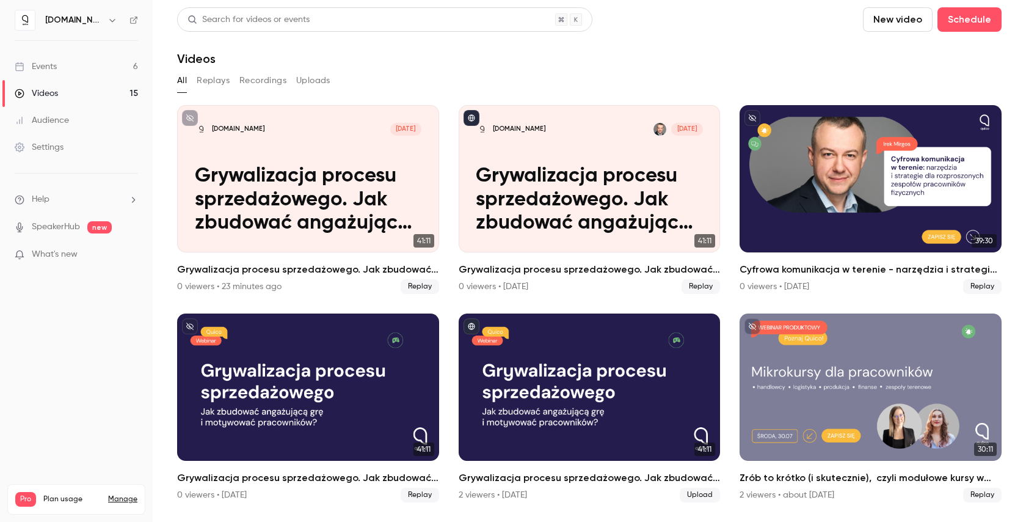 Image resolution: width=1026 pixels, height=522 pixels. Describe the element at coordinates (40, 199) in the screenshot. I see `span: Help` at that location.